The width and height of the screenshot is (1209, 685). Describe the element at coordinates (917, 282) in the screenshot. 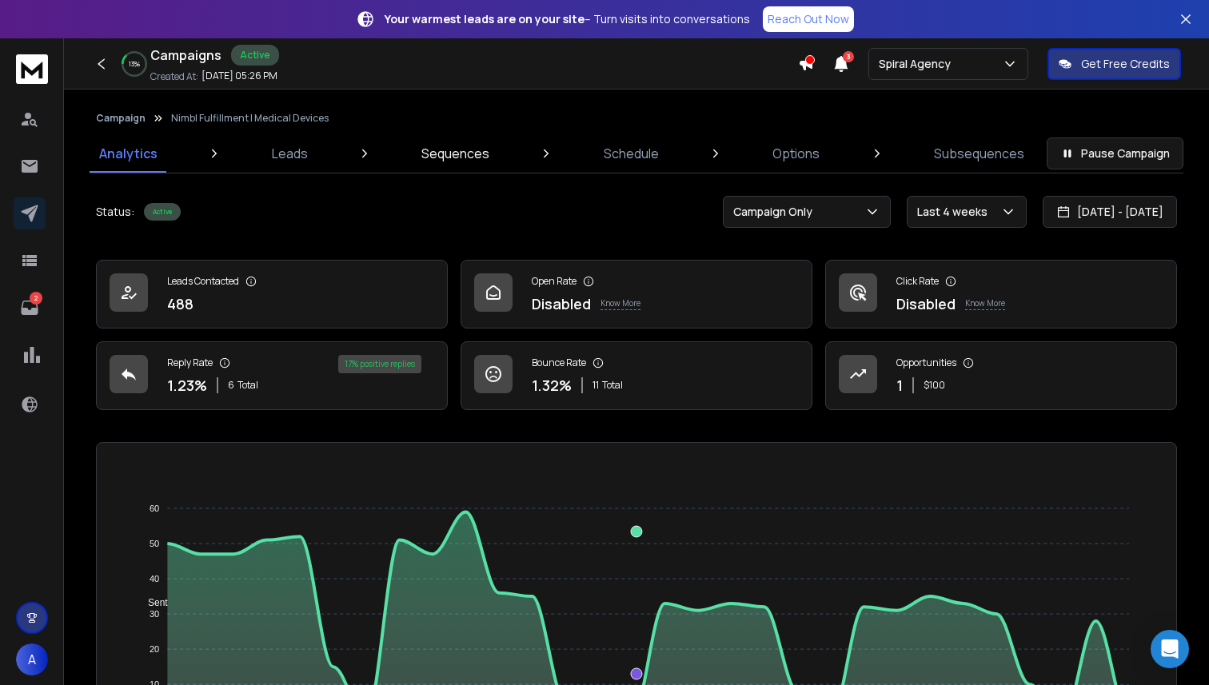

I see `p: Click Rate` at that location.